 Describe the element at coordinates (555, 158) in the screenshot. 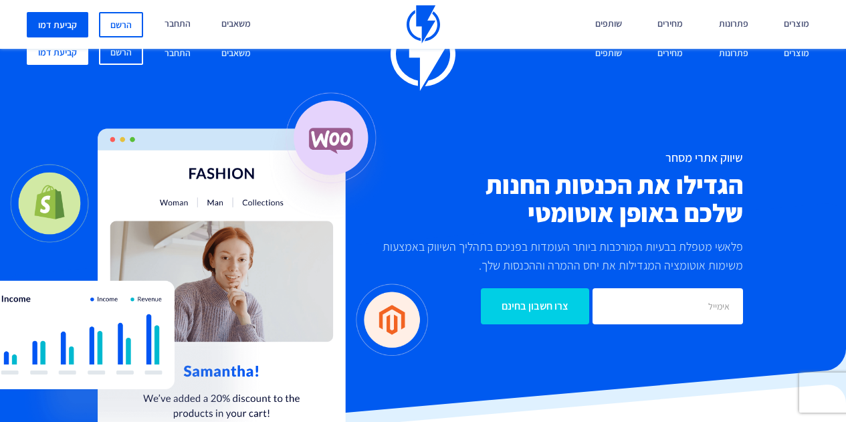

I see `h1: שיווק אתרי מסחר` at that location.